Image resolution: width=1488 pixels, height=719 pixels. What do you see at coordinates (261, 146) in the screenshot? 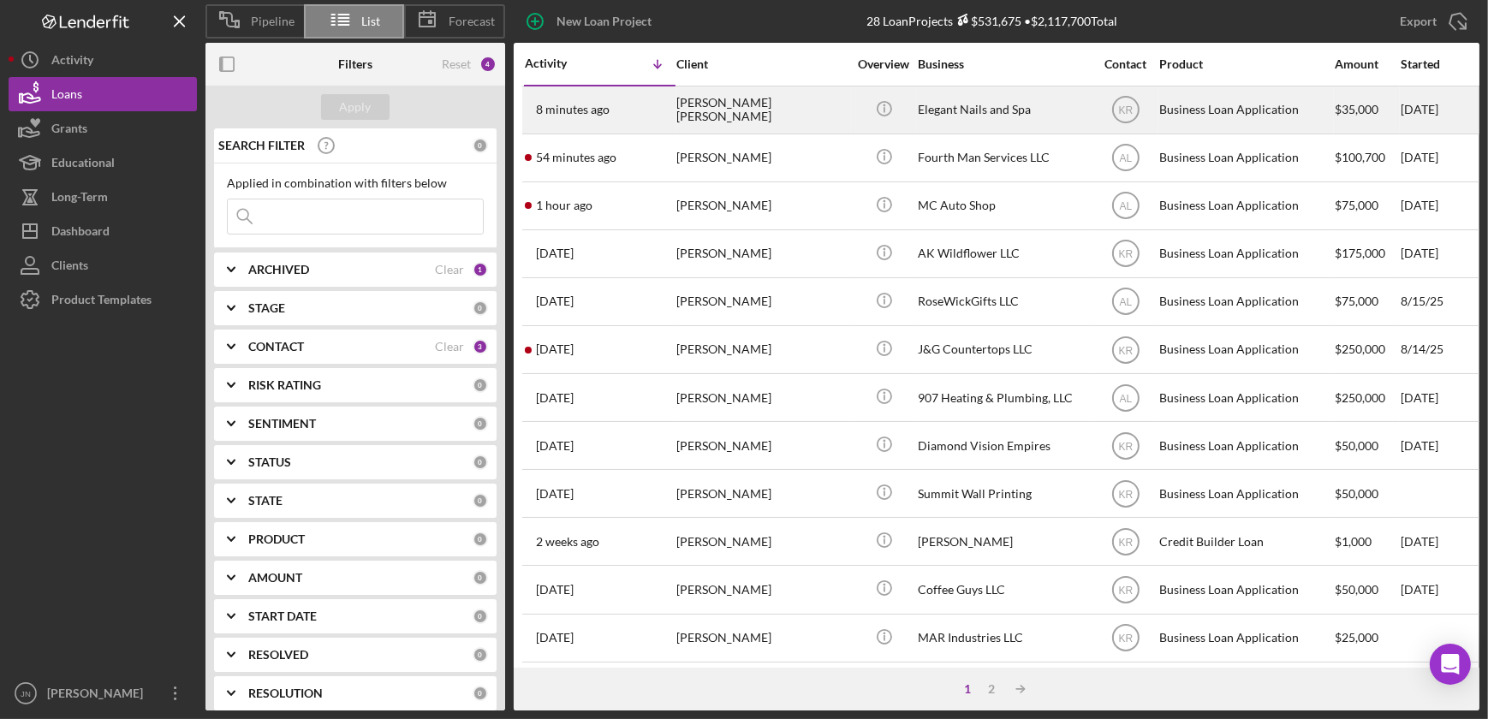
I see `b: SEARCH FILTER` at bounding box center [261, 146].